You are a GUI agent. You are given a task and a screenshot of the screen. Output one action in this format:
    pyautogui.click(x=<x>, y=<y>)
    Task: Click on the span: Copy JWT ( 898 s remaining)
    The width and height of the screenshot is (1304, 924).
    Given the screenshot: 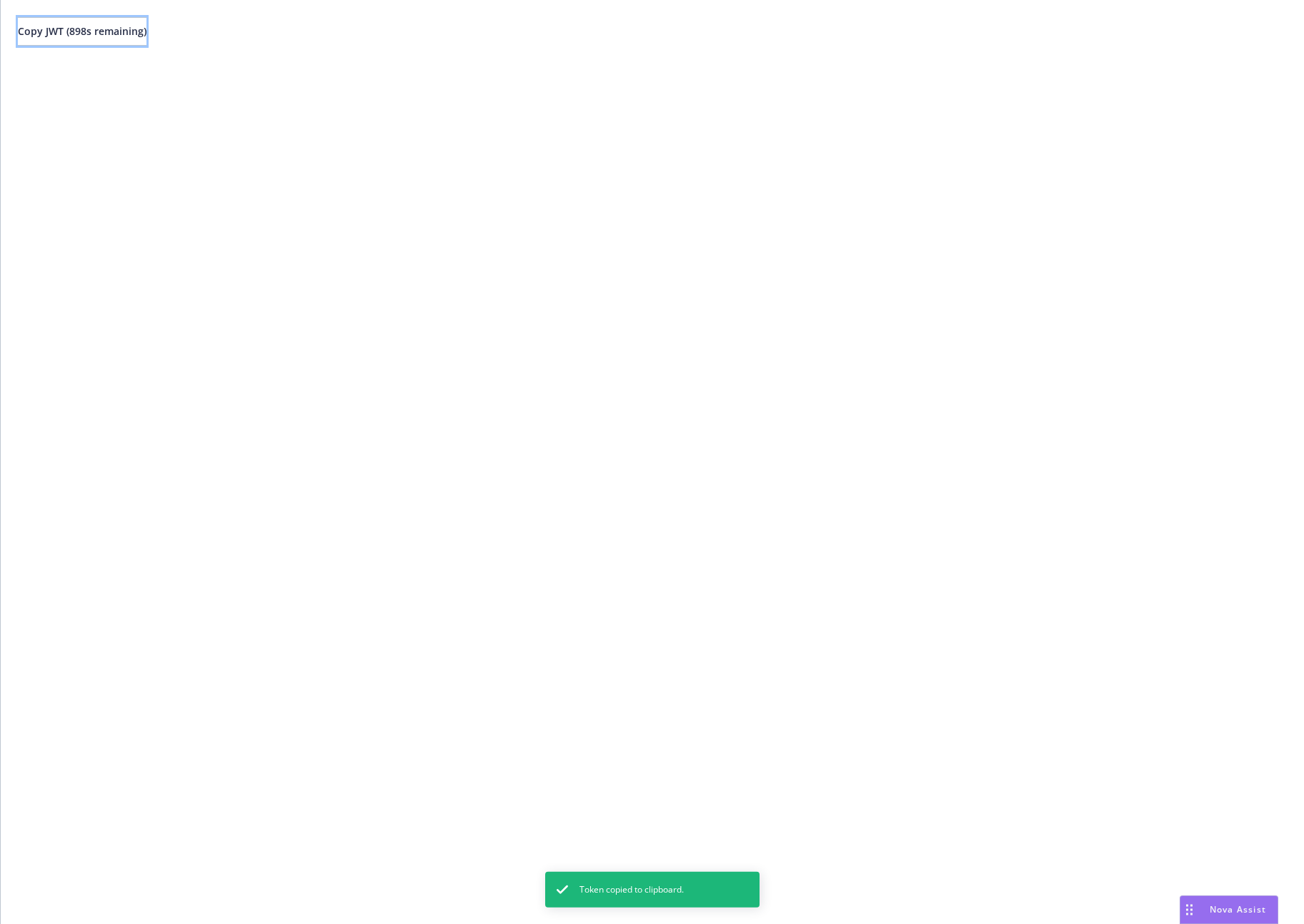 What is the action you would take?
    pyautogui.click(x=82, y=31)
    